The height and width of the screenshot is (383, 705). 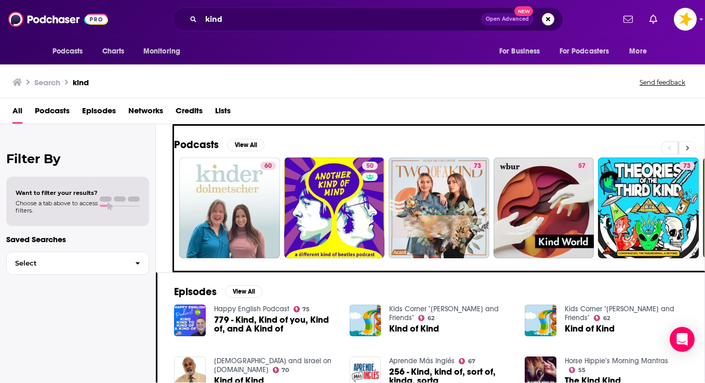 I want to click on span: All, so click(x=17, y=113).